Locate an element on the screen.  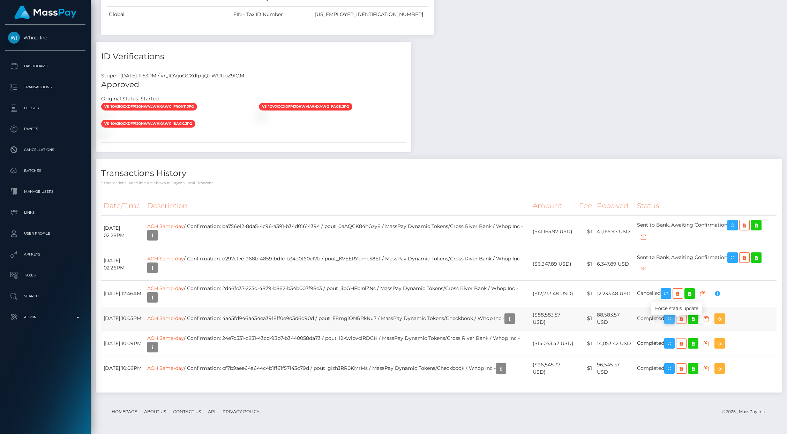
td: 14,053.42 USD is located at coordinates (614, 344).